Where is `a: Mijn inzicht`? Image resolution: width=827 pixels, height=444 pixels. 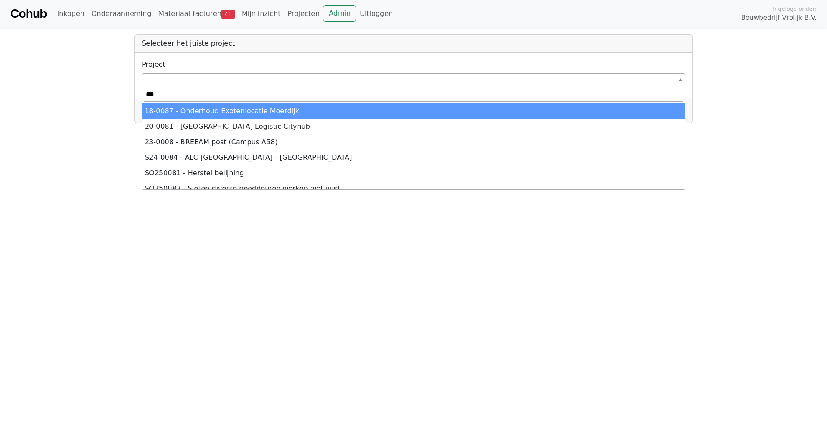
a: Mijn inzicht is located at coordinates (261, 14).